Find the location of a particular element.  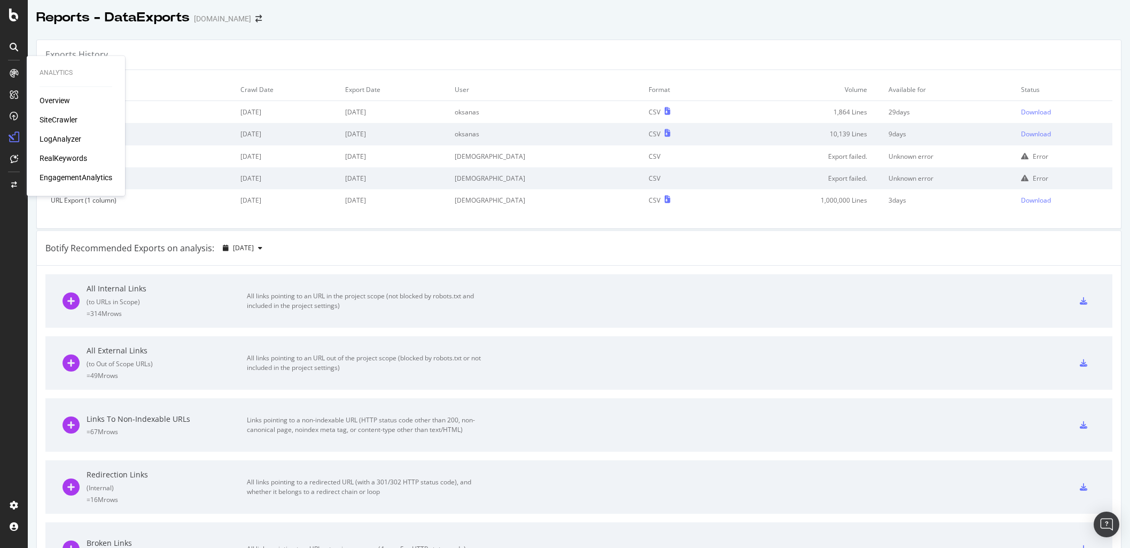

td: 1,864 Lines is located at coordinates (802, 112).